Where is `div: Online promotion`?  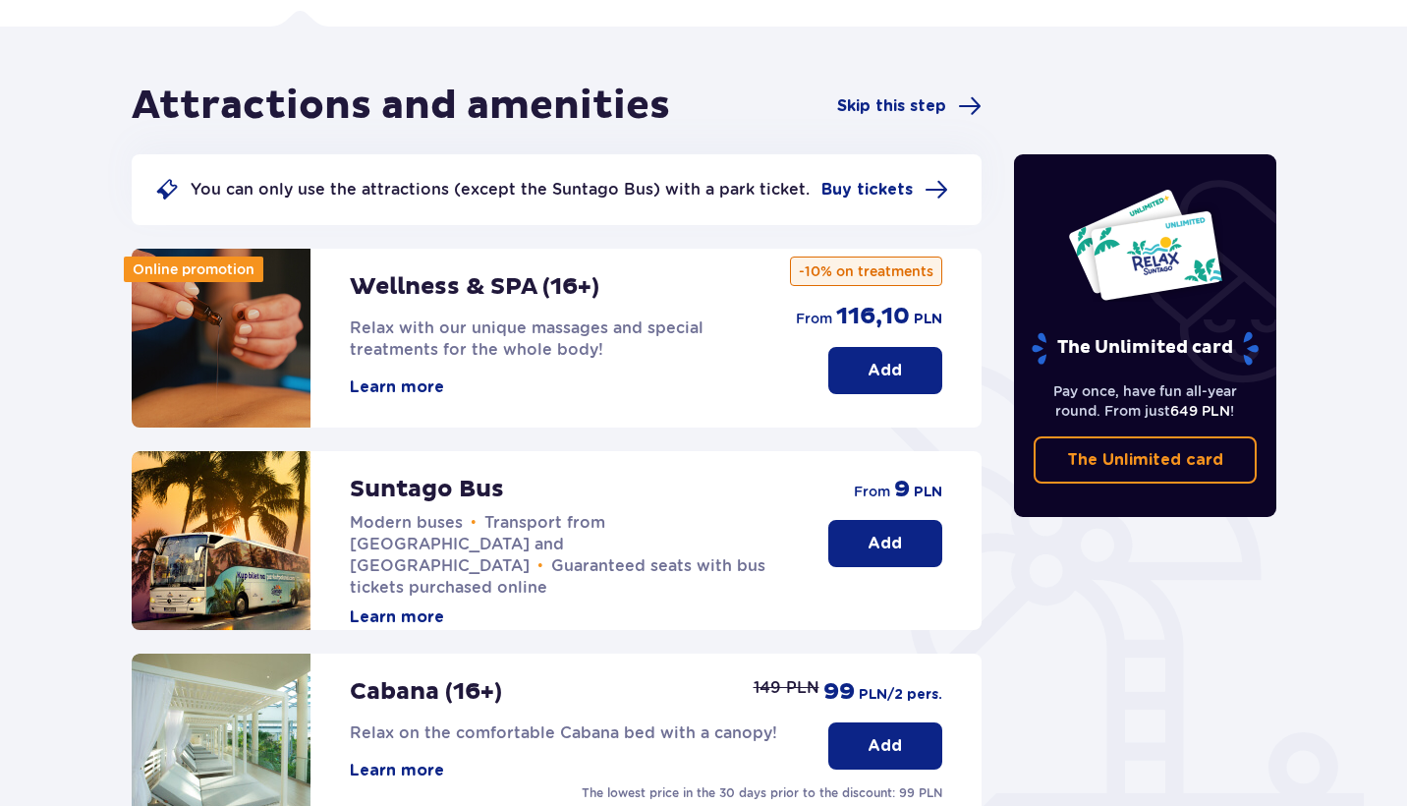 div: Online promotion is located at coordinates (194, 269).